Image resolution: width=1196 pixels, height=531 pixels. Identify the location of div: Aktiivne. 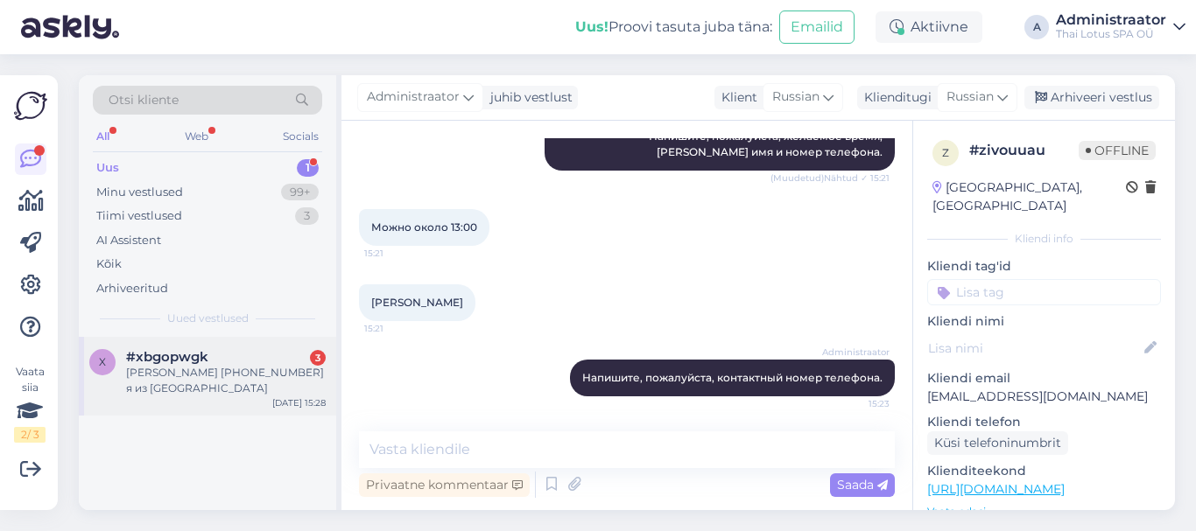
(929, 27).